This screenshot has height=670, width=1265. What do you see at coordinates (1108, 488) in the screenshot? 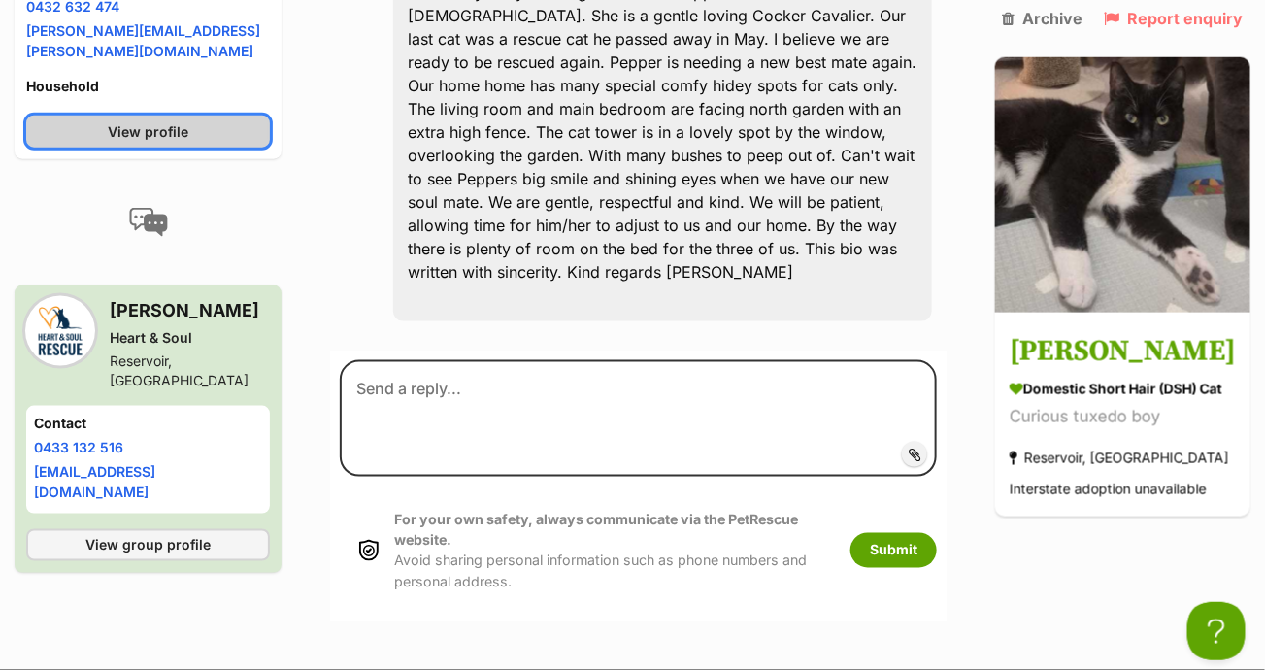
I see `span: Interstate adoption unavailable` at bounding box center [1108, 488].